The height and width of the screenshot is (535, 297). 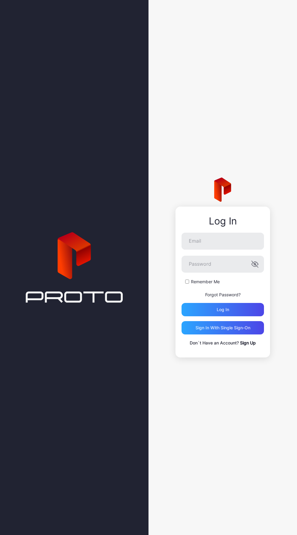 I want to click on div: Log in, so click(x=223, y=310).